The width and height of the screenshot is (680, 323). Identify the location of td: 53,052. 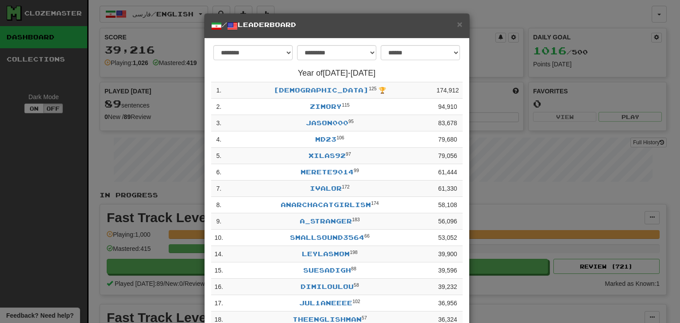
(447, 238).